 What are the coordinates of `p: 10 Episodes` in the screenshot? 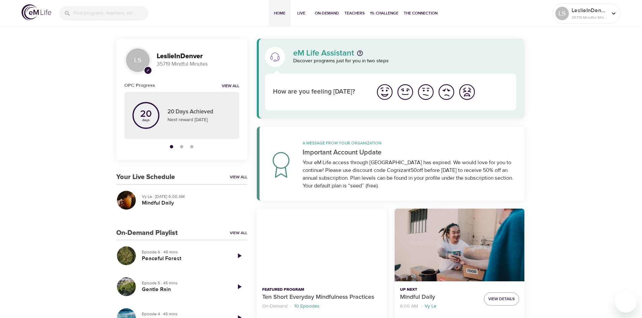 It's located at (306, 306).